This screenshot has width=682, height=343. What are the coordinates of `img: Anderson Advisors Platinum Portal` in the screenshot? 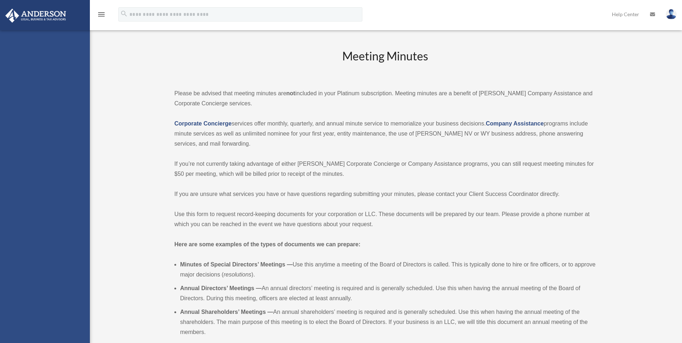 It's located at (36, 15).